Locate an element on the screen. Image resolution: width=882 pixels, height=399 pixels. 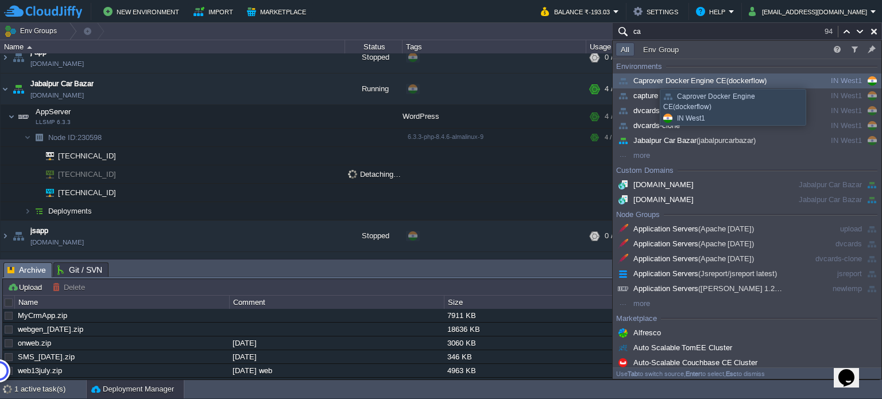
span: (Jsreport/jsreport latest) is located at coordinates (738, 273).